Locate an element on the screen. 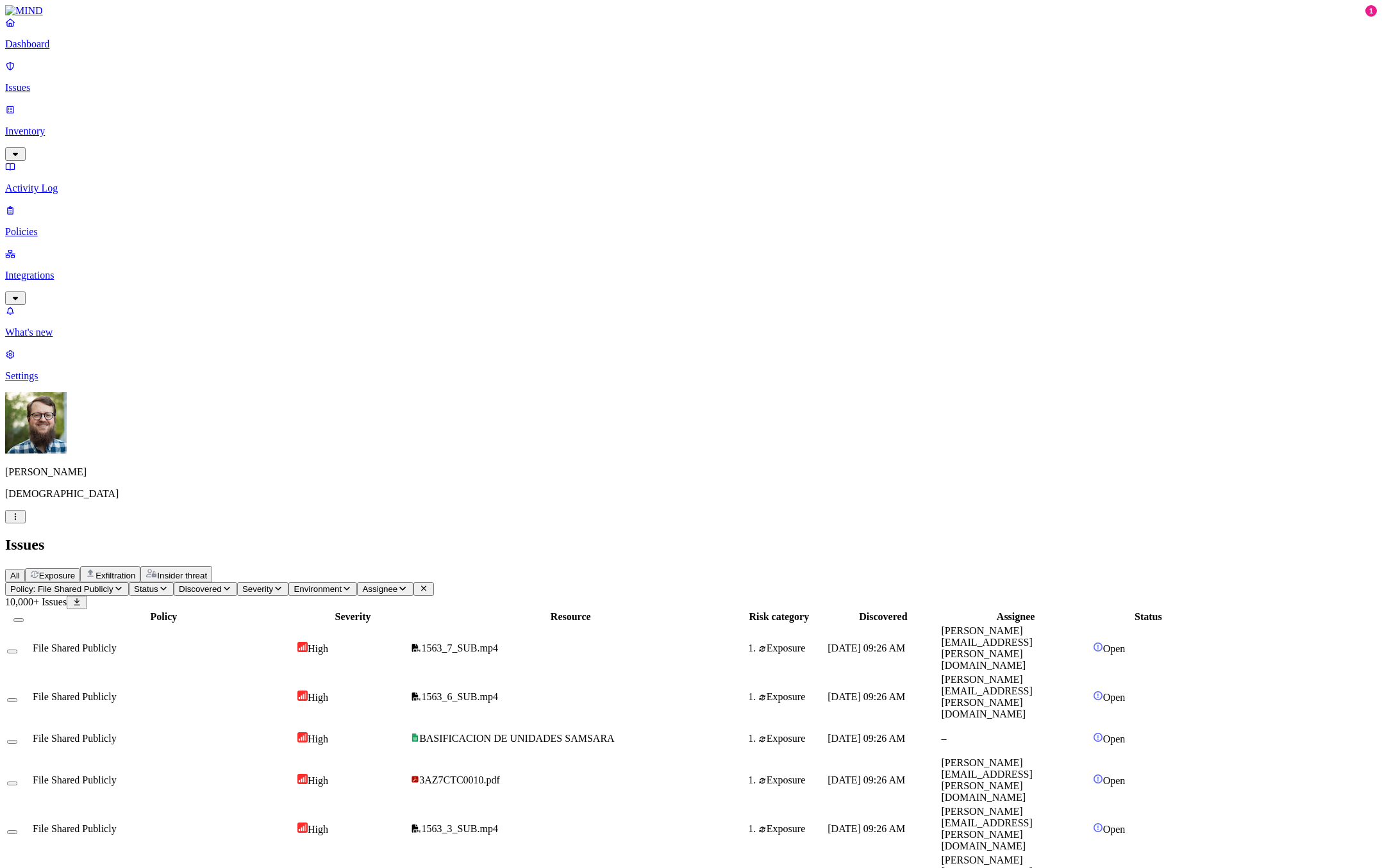 Image resolution: width=1382 pixels, height=868 pixels. a: Issues is located at coordinates (691, 77).